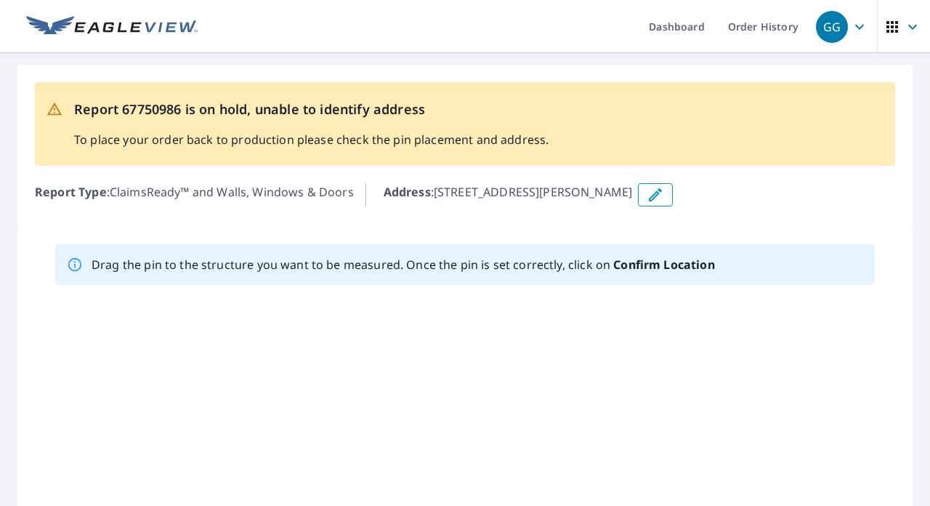 The height and width of the screenshot is (506, 930). Describe the element at coordinates (403, 264) in the screenshot. I see `p: Drag the pin to the structure you want to be measured. Once the pin is set correctly, click on` at that location.